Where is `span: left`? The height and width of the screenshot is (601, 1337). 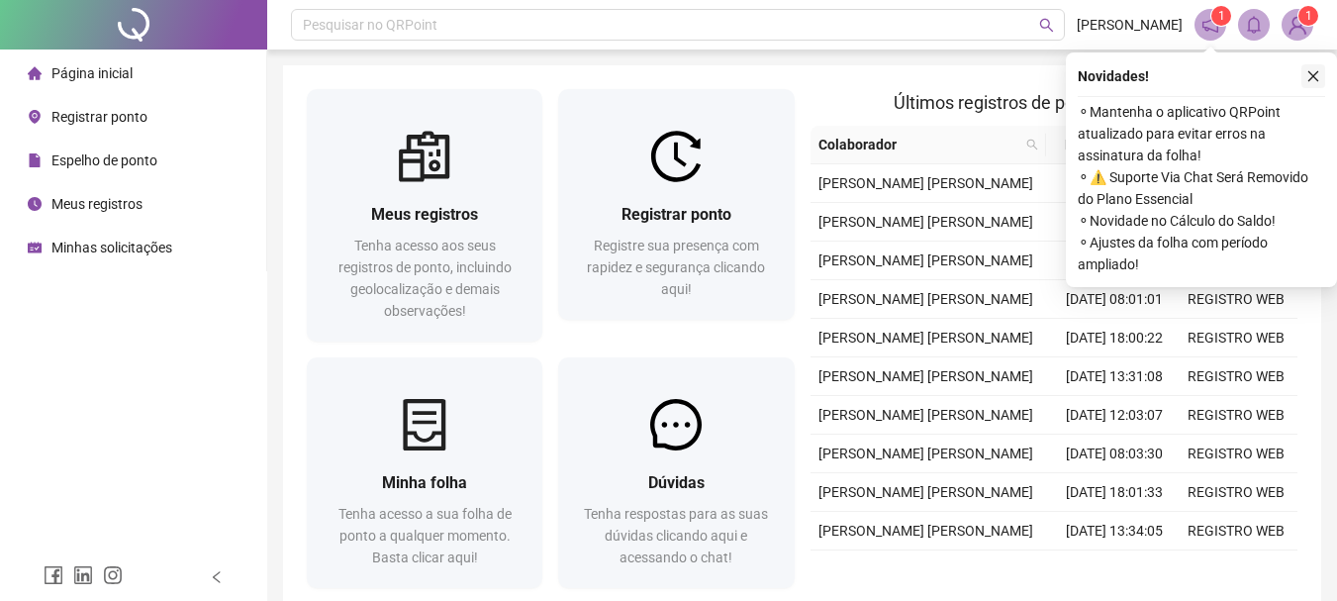 span: left is located at coordinates (217, 577).